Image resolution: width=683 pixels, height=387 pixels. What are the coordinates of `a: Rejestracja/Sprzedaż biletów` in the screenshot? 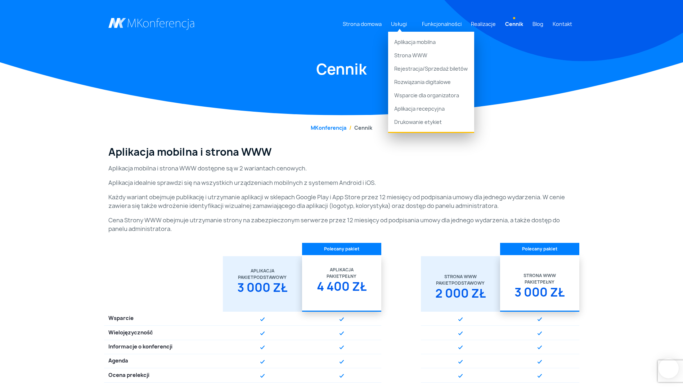 It's located at (431, 68).